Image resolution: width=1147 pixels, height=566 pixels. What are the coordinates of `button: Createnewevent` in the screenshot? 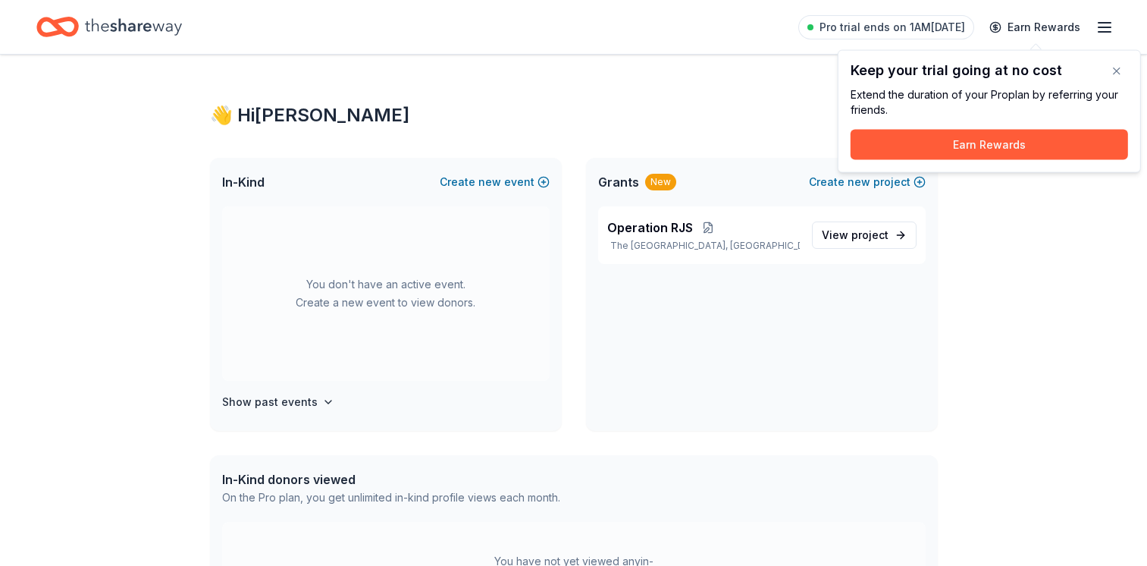 It's located at (494, 182).